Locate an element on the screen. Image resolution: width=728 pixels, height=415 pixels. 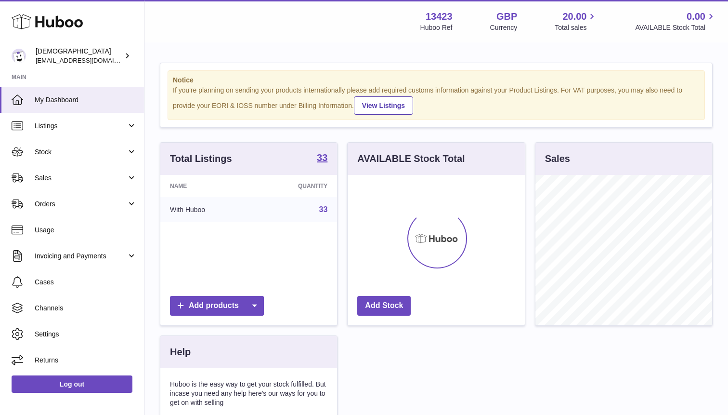
span: Settings is located at coordinates (86, 334).